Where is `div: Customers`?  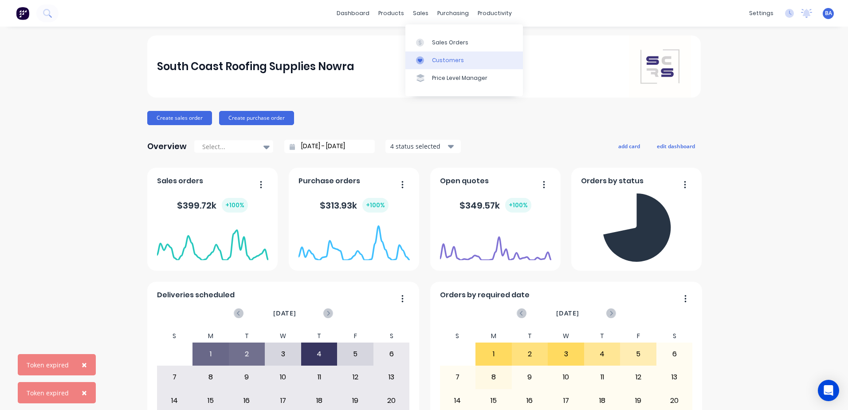
div: Customers is located at coordinates (448, 60).